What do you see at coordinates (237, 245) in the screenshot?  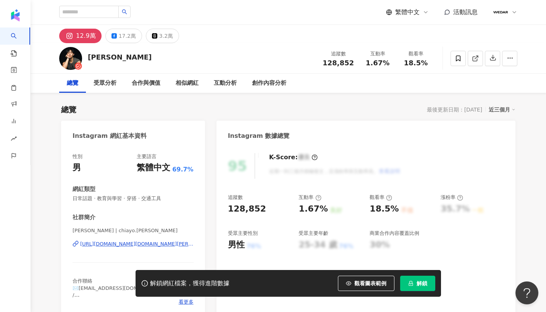 I see `div: 男性` at bounding box center [237, 245].